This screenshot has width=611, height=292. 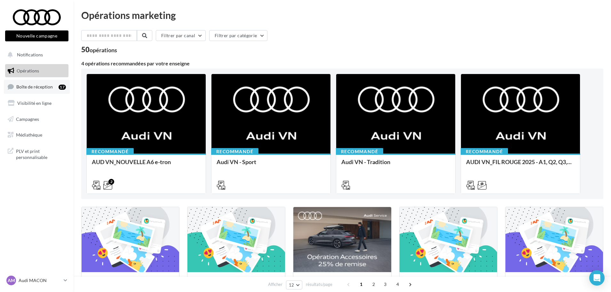 What do you see at coordinates (62, 87) in the screenshot?
I see `div: 17` at bounding box center [62, 87].